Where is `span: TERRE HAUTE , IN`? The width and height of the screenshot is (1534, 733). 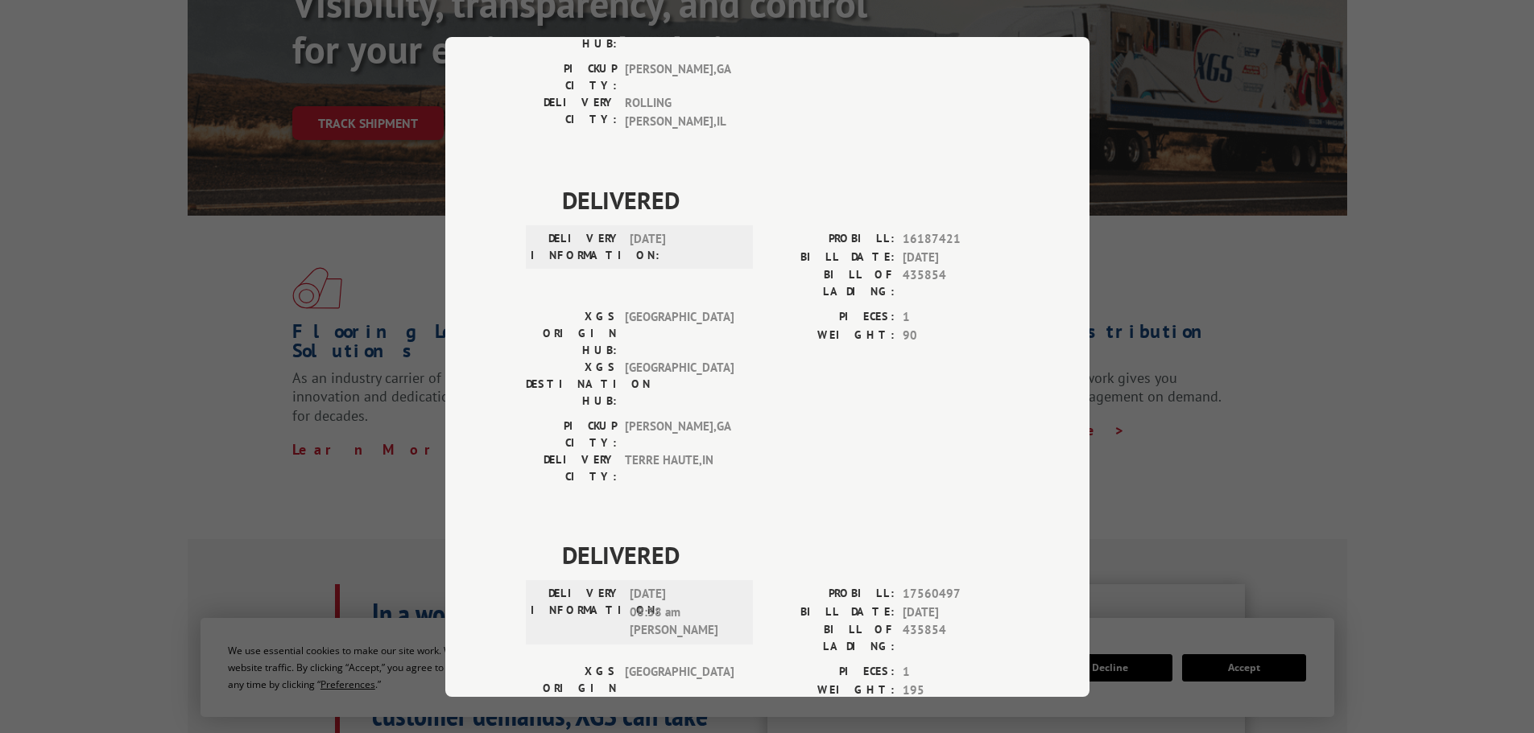 span: TERRE HAUTE , IN is located at coordinates (679, 469).